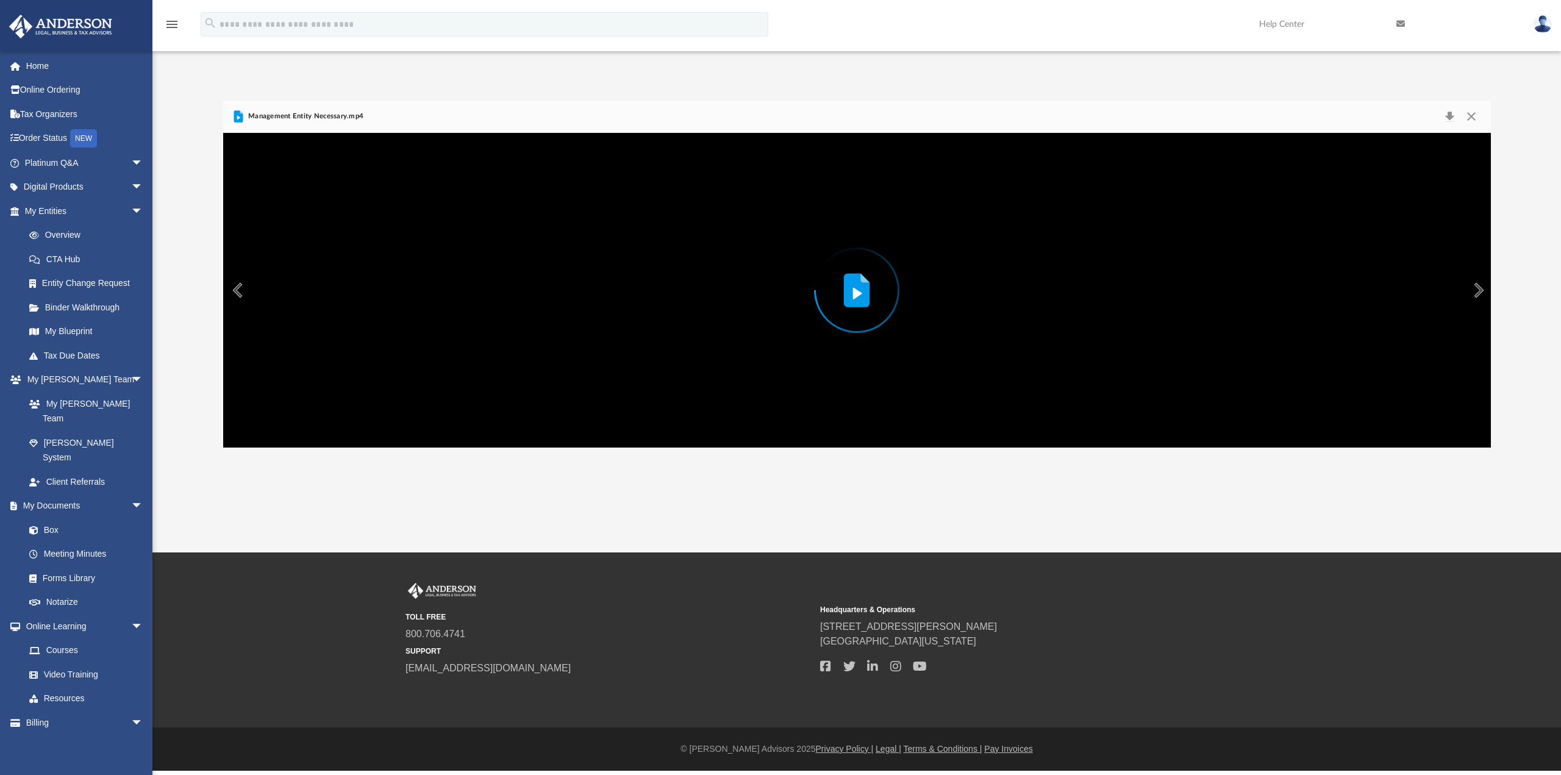  What do you see at coordinates (84, 138) in the screenshot?
I see `div: NEW` at bounding box center [84, 138].